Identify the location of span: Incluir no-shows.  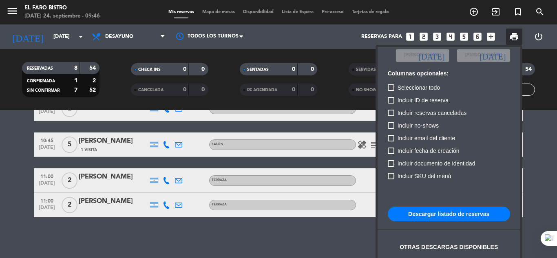
(418, 126).